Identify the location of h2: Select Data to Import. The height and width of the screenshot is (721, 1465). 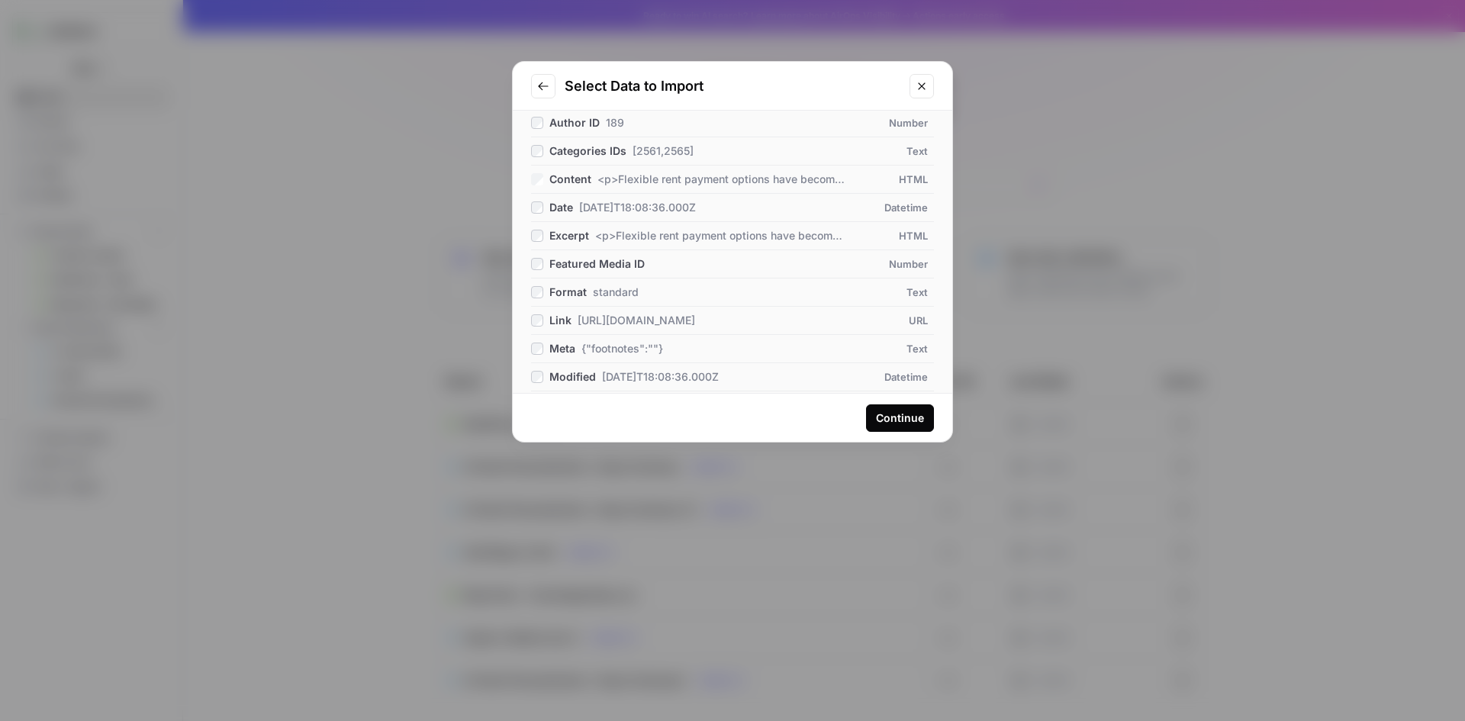
(732, 86).